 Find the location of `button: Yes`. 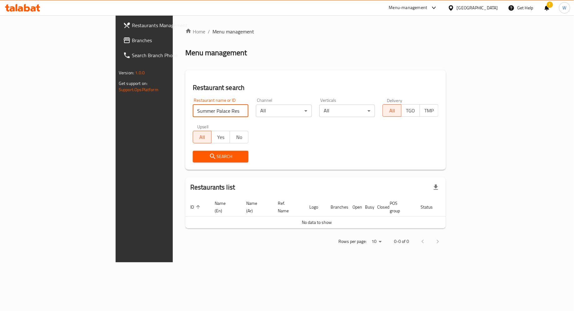

button: Yes is located at coordinates (221, 137).